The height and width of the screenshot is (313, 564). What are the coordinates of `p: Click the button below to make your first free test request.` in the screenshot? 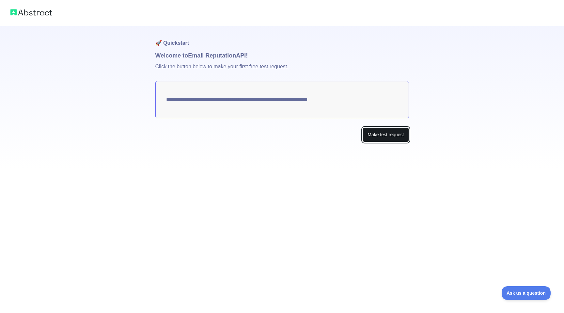 It's located at (282, 70).